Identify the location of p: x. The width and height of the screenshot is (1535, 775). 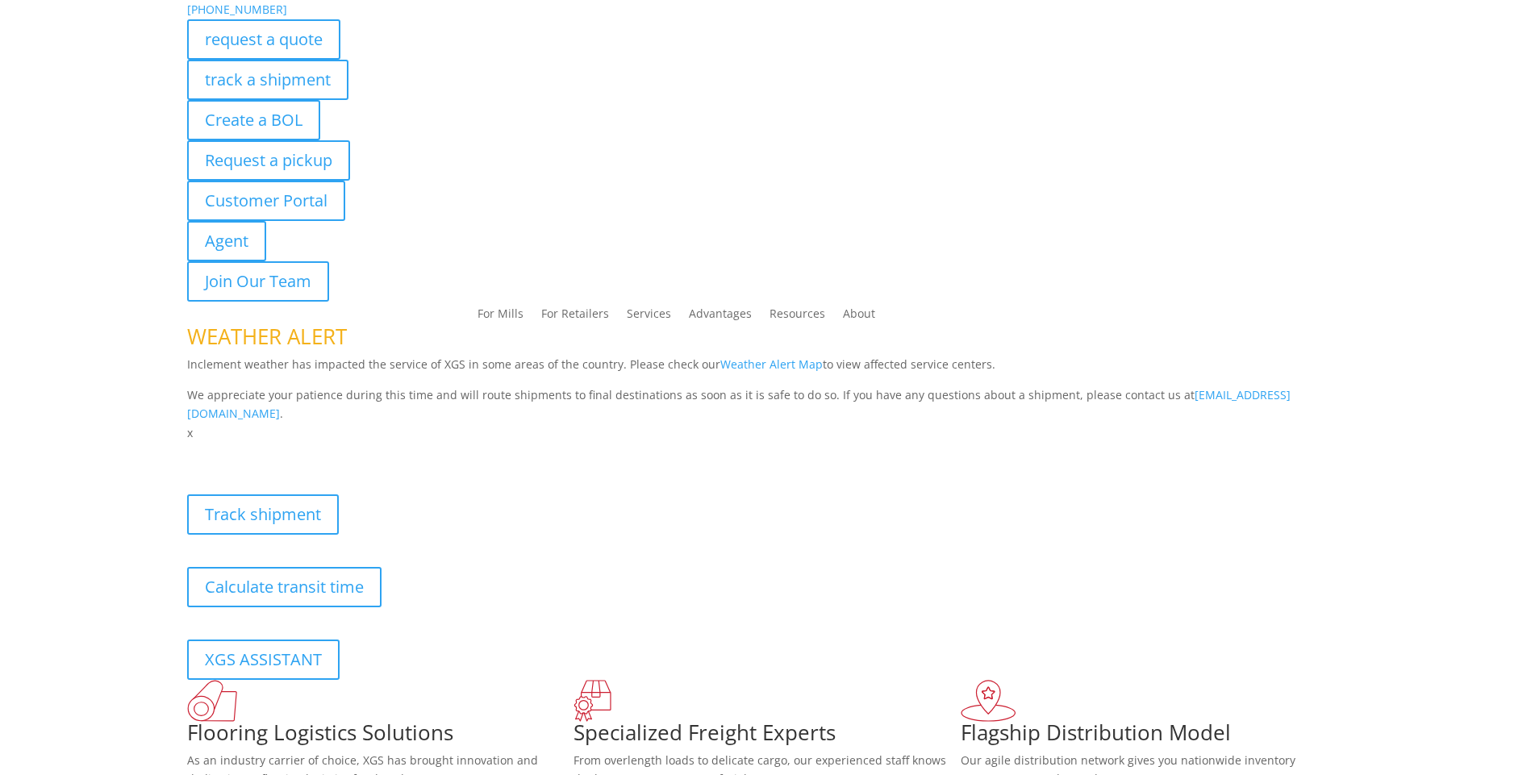
(768, 433).